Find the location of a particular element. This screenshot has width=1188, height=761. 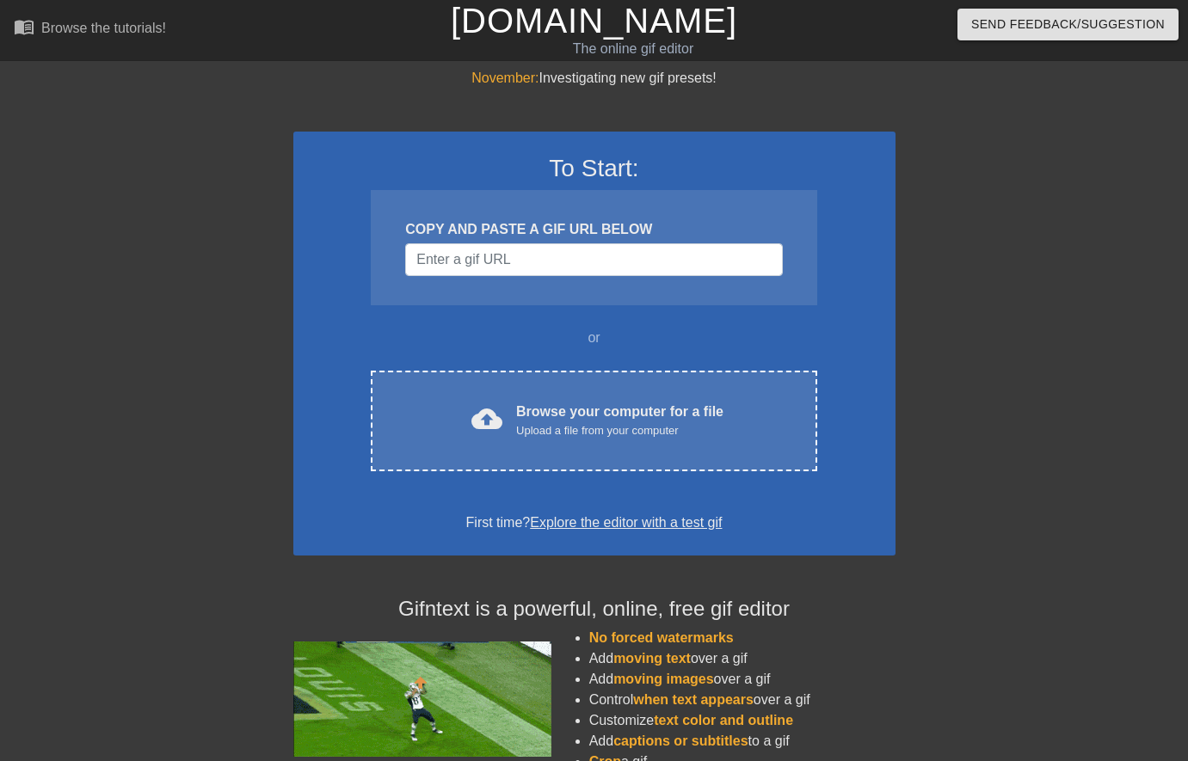

div: COPY AND PASTE A GIF URL BELOW is located at coordinates (593, 230).